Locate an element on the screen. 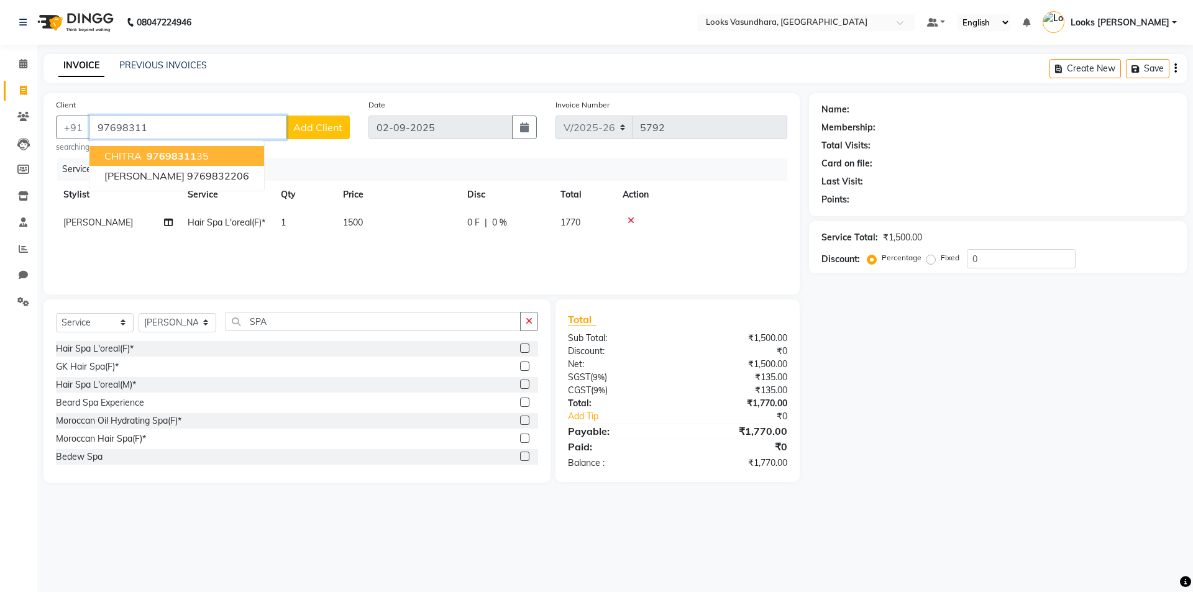 The width and height of the screenshot is (1193, 592). ngb-highlight: 35 is located at coordinates (177, 156).